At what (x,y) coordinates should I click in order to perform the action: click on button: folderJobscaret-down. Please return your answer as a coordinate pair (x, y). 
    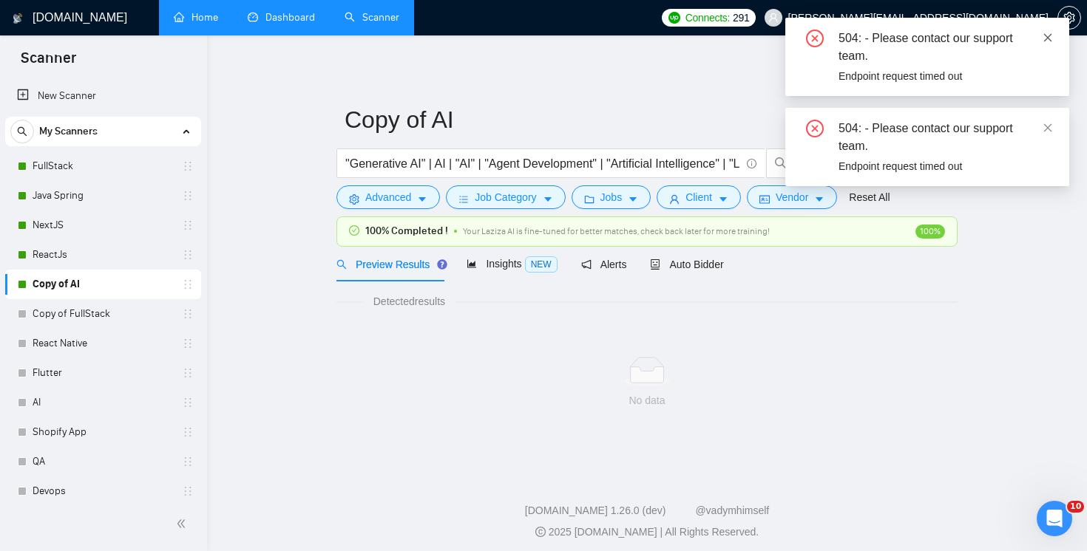
    Looking at the image, I should click on (611, 197).